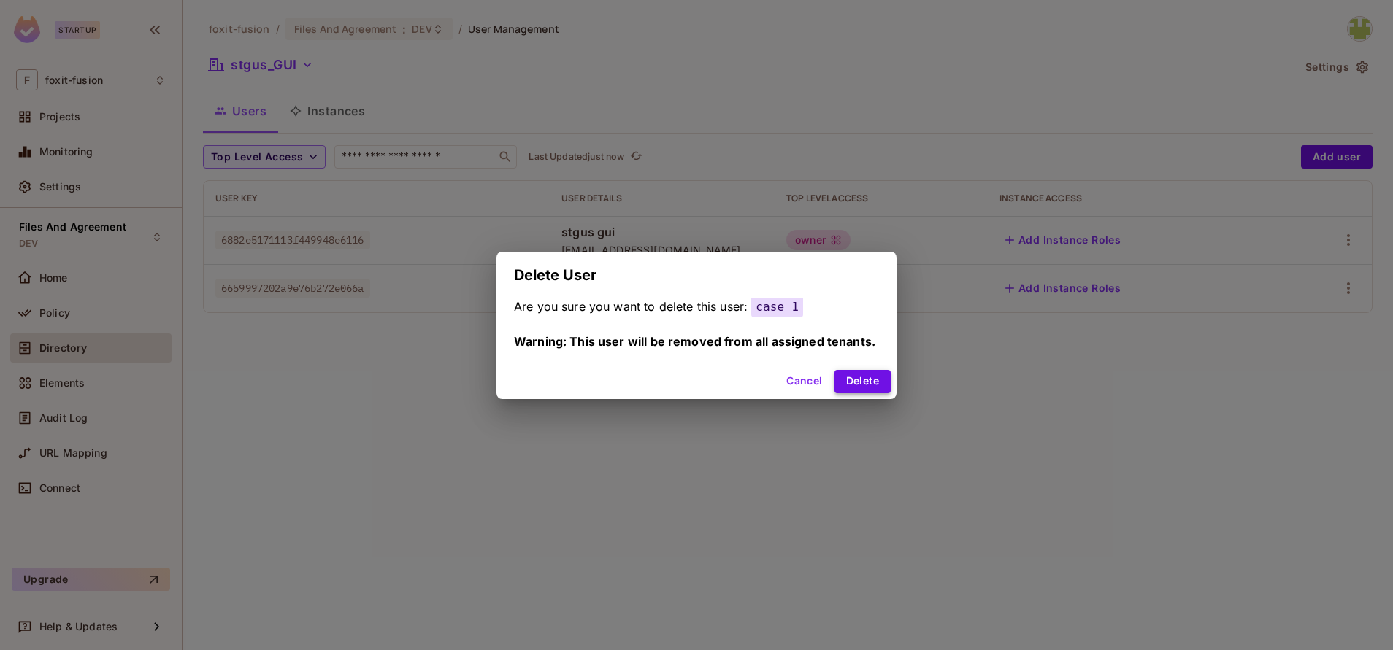  What do you see at coordinates (694, 342) in the screenshot?
I see `span: Warning: This user will be removed from all assigned tenants.` at bounding box center [694, 342].